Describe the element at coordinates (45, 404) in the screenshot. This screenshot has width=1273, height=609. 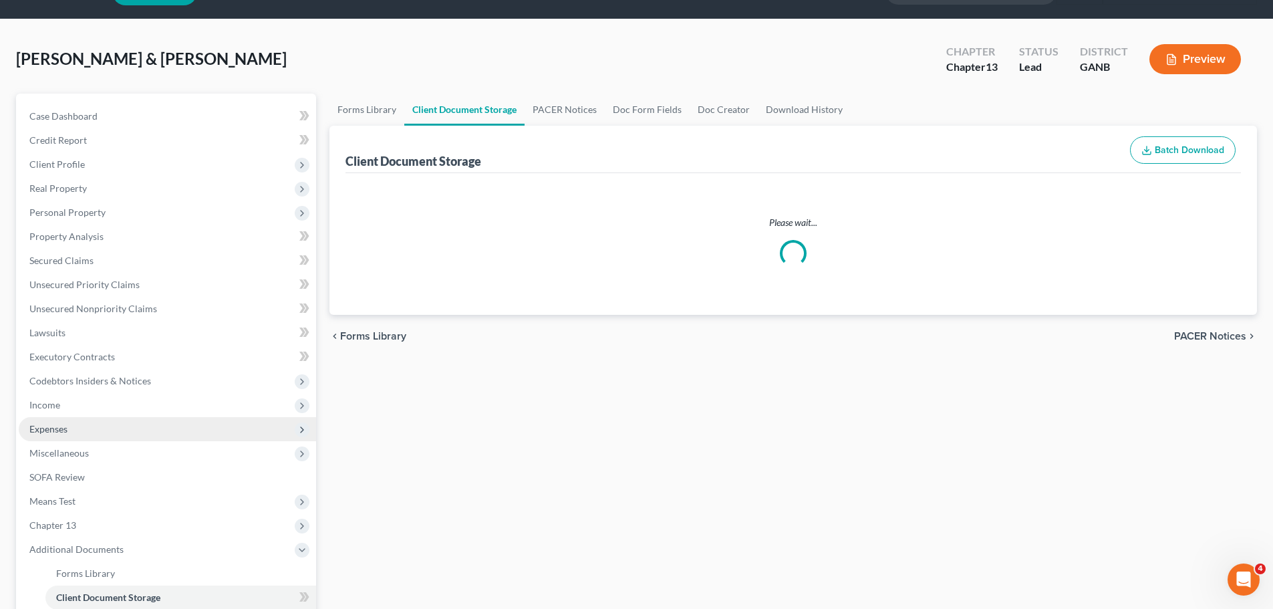
I see `span: Income` at that location.